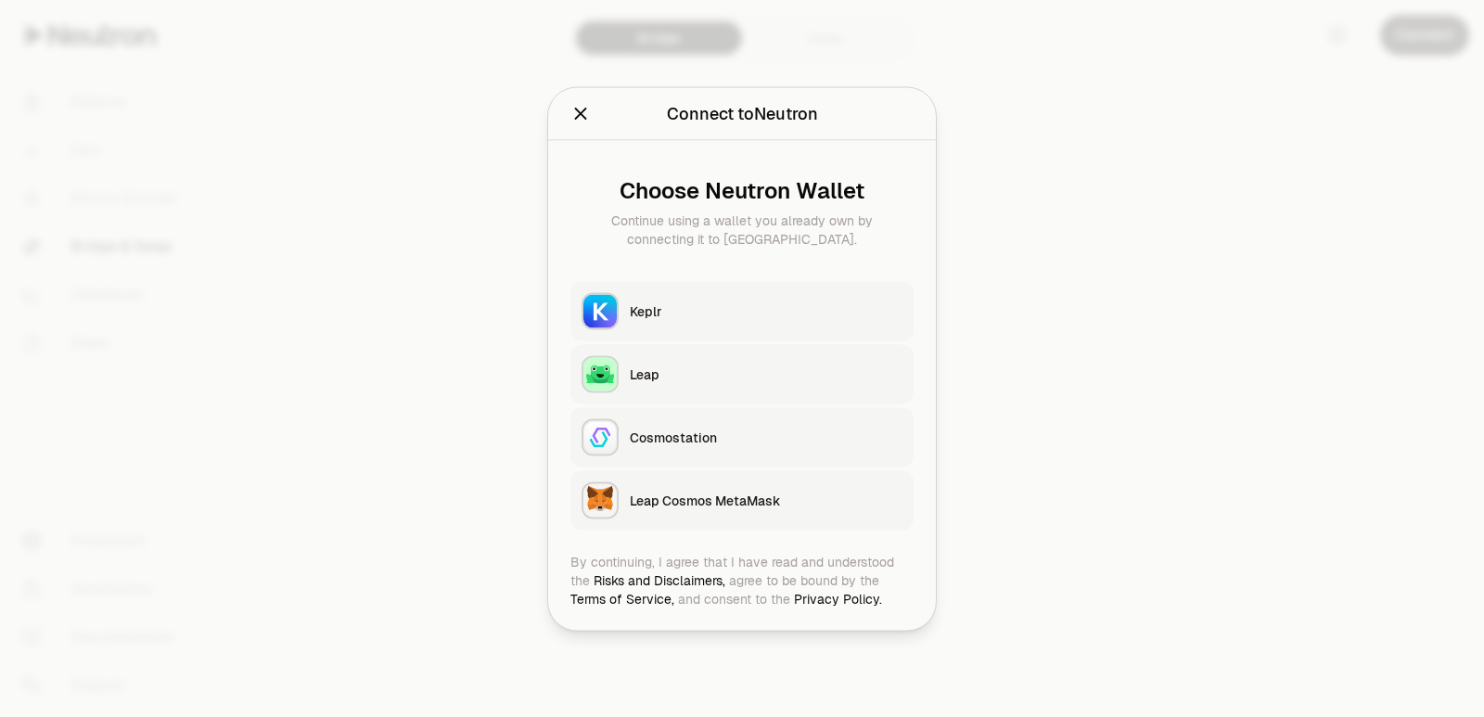 Image resolution: width=1484 pixels, height=717 pixels. I want to click on div: Leap, so click(766, 374).